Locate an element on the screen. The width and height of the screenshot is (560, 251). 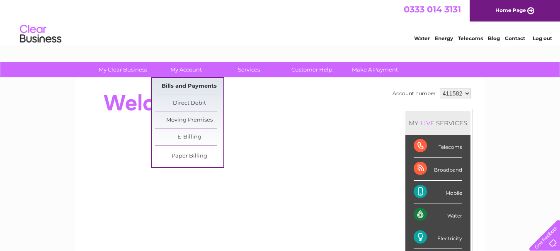
a: Moving Premises is located at coordinates (189, 121).